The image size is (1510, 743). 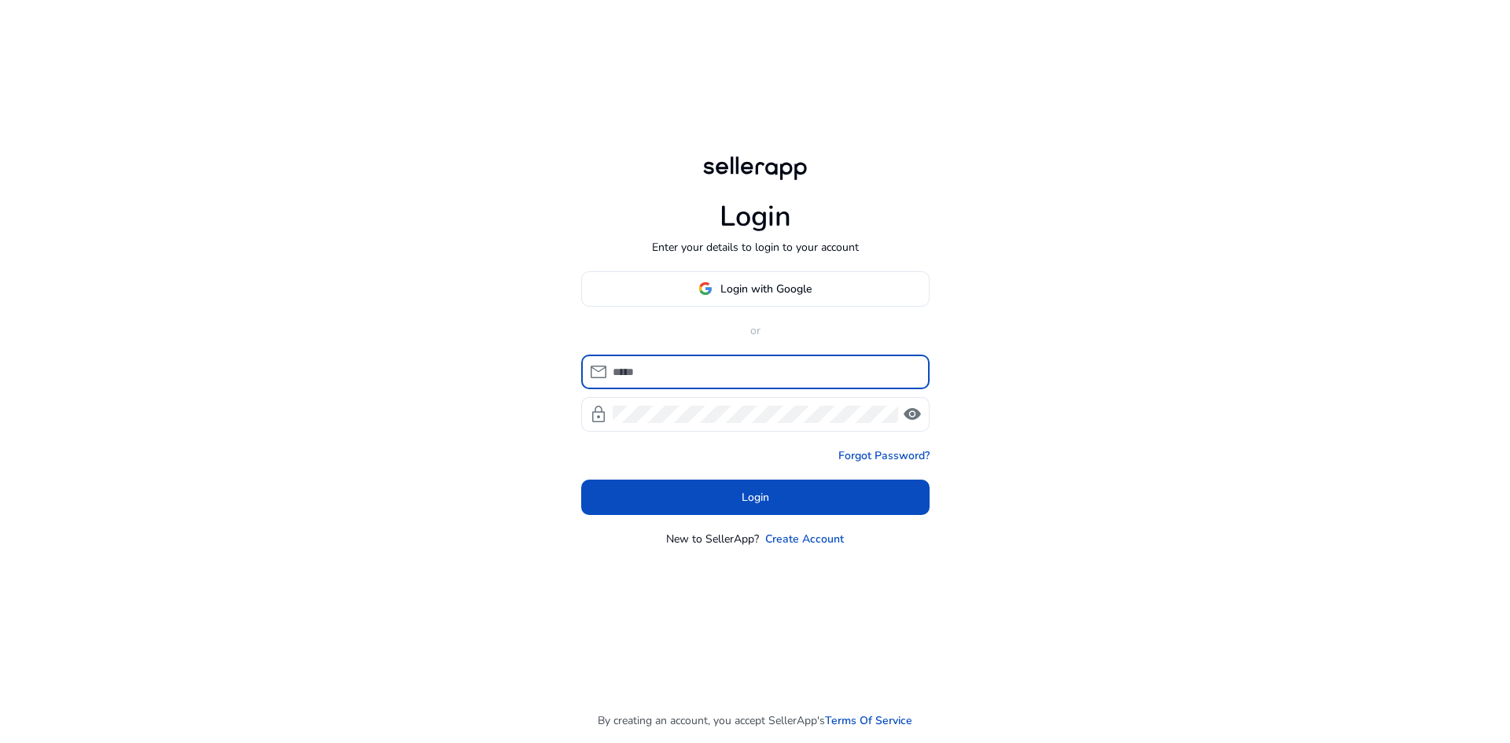 What do you see at coordinates (884, 455) in the screenshot?
I see `a: Forgot Password?` at bounding box center [884, 455].